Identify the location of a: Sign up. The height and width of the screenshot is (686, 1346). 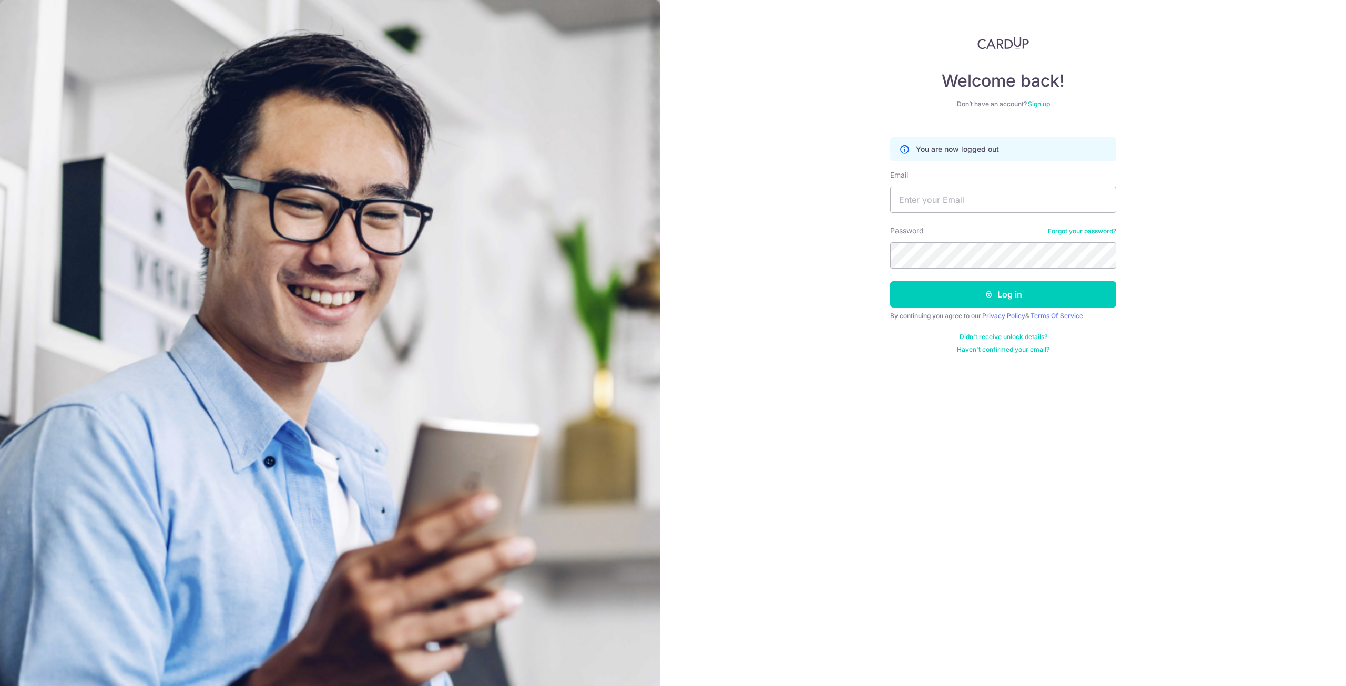
(1039, 104).